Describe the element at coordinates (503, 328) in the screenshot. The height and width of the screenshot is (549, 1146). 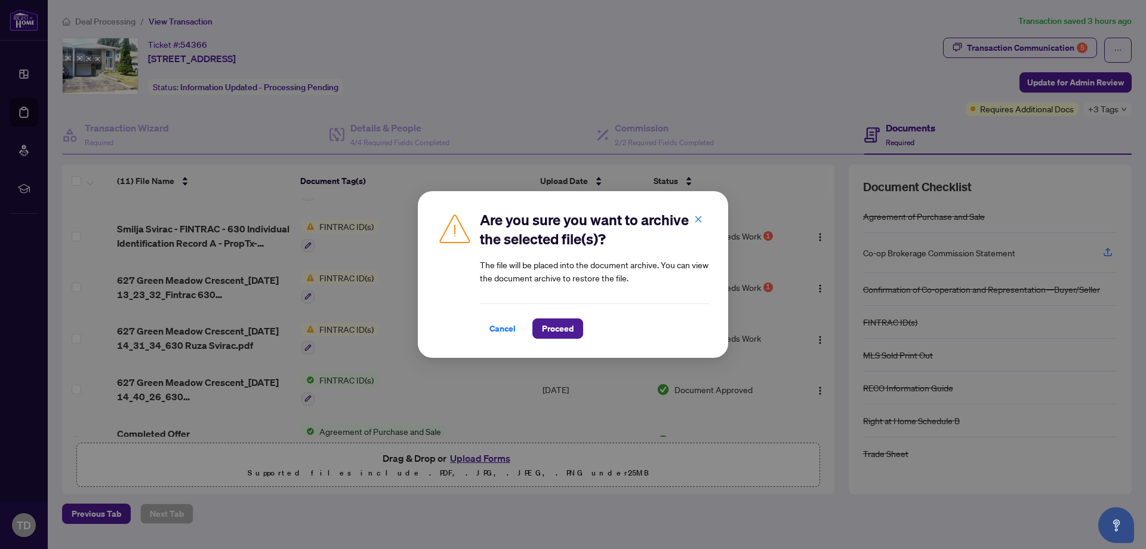
I see `span: Cancel` at that location.